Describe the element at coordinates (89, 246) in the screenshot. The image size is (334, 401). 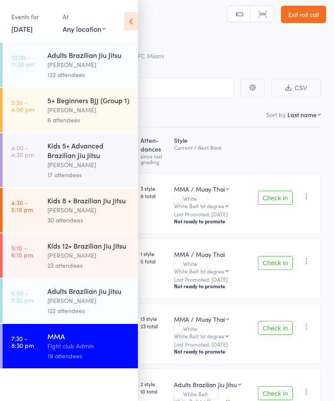
I see `div: Kids 12+ Brazilian Jiu Jitsu` at that location.